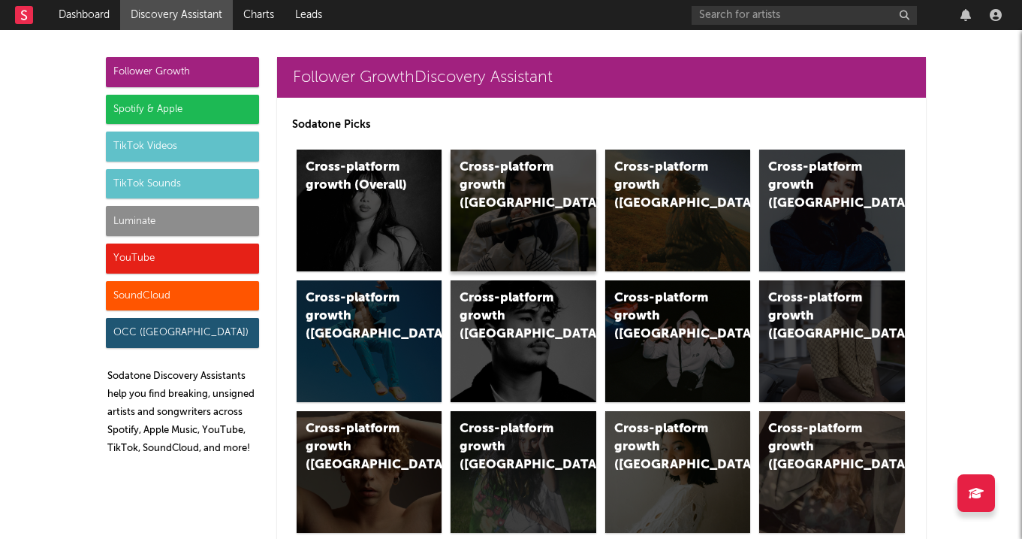 Image resolution: width=1022 pixels, height=539 pixels. What do you see at coordinates (602, 125) in the screenshot?
I see `p: Sodatone Picks` at bounding box center [602, 125].